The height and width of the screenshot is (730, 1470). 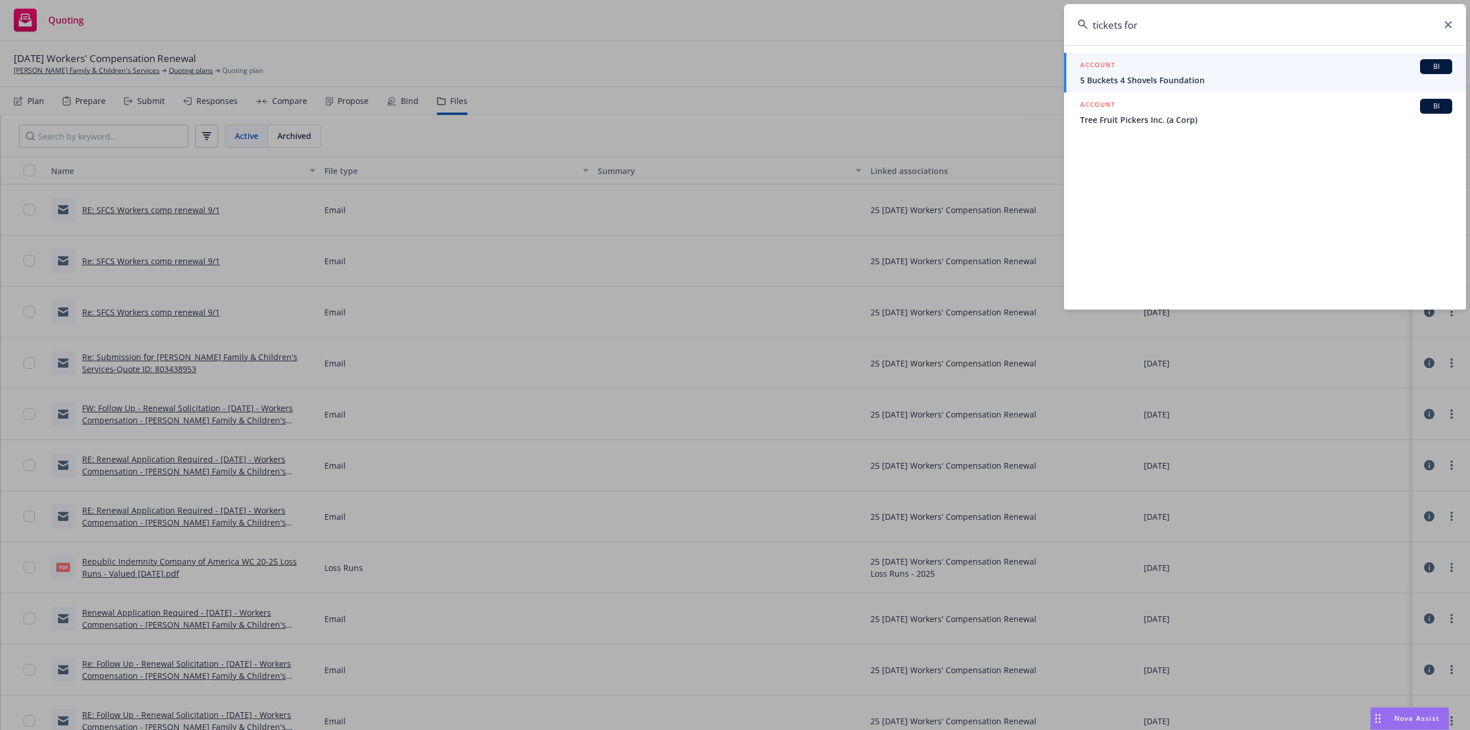 What do you see at coordinates (1265, 112) in the screenshot?
I see `a: ACCOUNTBITree Fruit Pickers Inc. (a Corp)` at bounding box center [1265, 112].